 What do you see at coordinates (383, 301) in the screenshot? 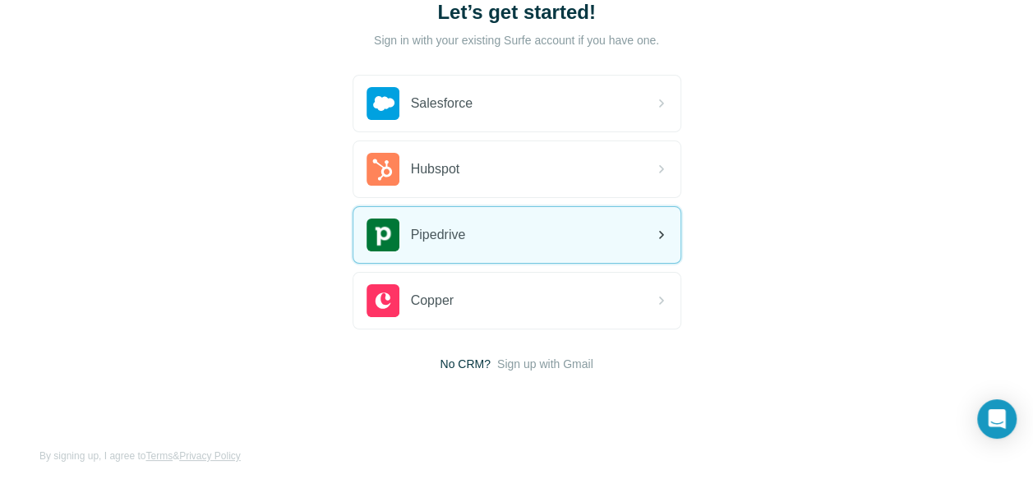
I see `img: copper's logo` at bounding box center [383, 301].